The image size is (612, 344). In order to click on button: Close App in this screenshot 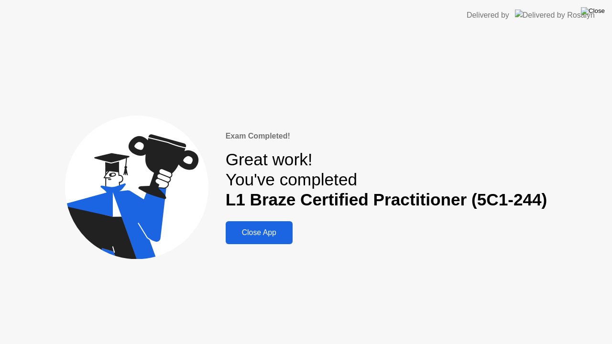, I will do `click(259, 233)`.